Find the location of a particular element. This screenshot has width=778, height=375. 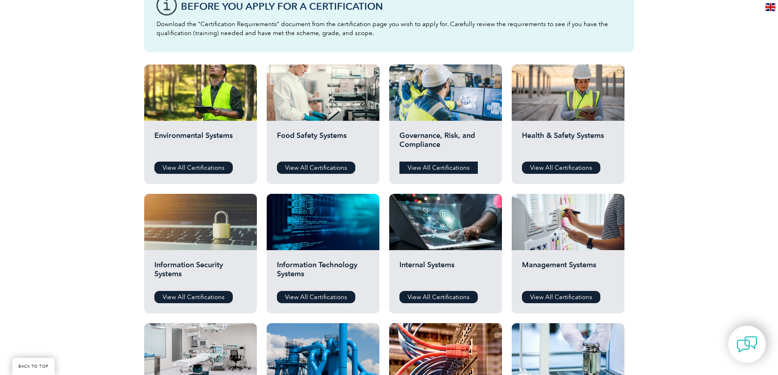

h2: Information Technology Systems is located at coordinates (323, 273).